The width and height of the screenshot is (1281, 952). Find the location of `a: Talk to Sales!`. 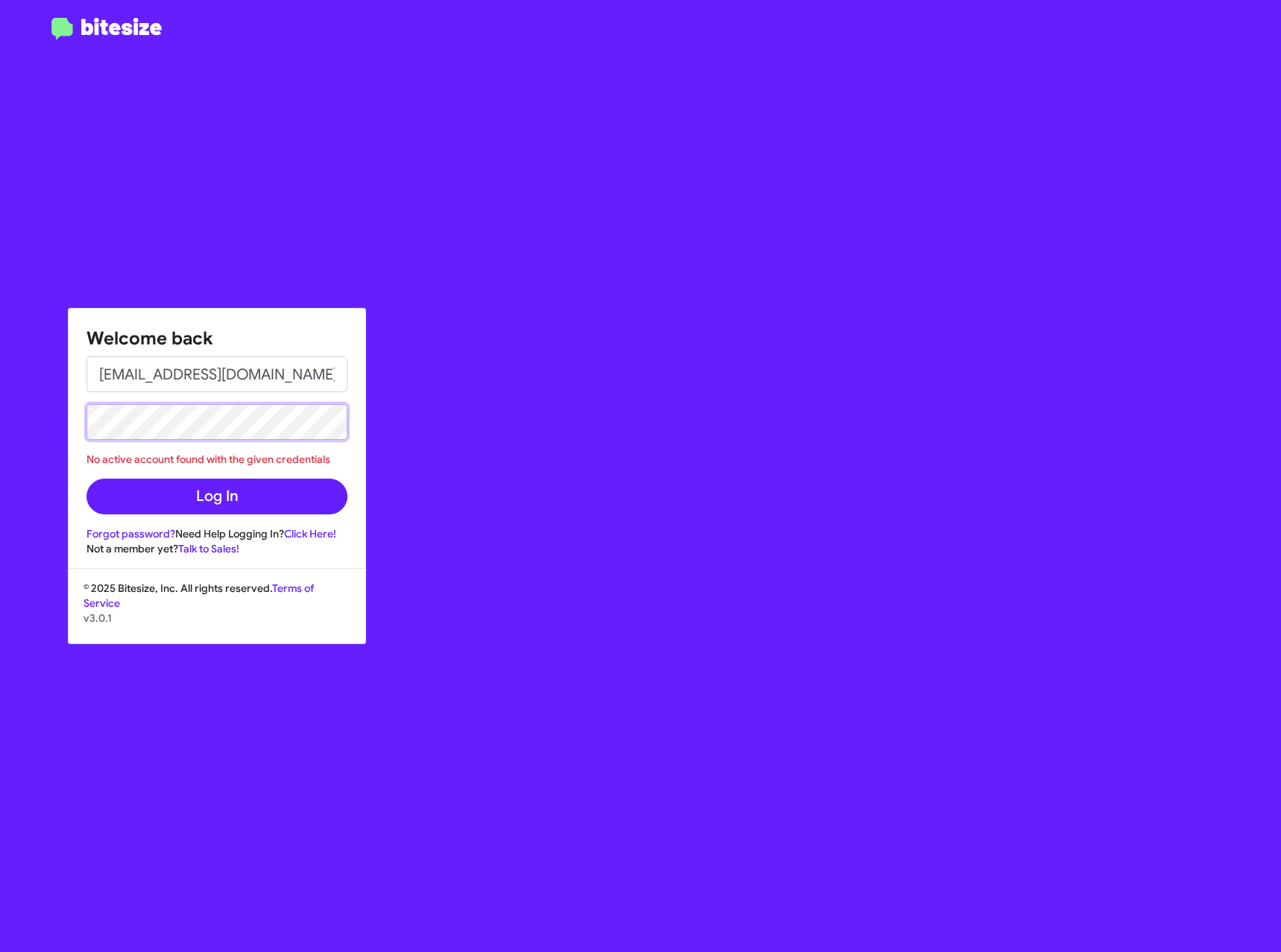

a: Talk to Sales! is located at coordinates (209, 549).